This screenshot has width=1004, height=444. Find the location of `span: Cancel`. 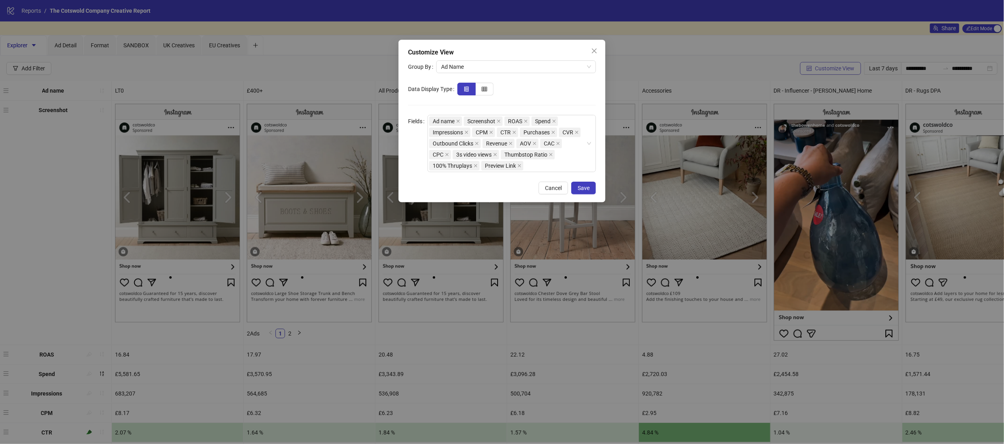

span: Cancel is located at coordinates (553, 188).